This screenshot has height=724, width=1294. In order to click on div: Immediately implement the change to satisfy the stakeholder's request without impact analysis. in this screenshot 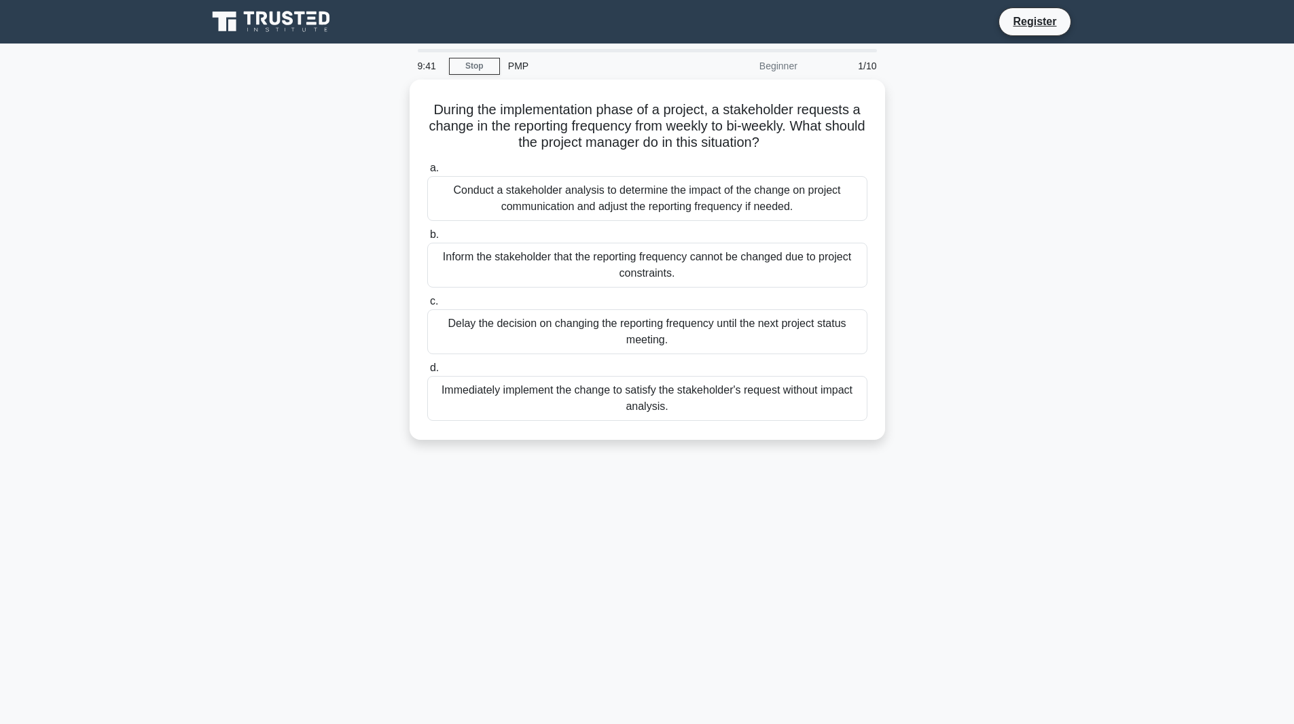, I will do `click(647, 398)`.